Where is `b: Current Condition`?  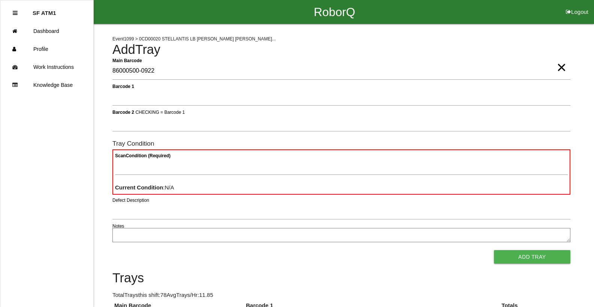
b: Current Condition is located at coordinates (139, 187).